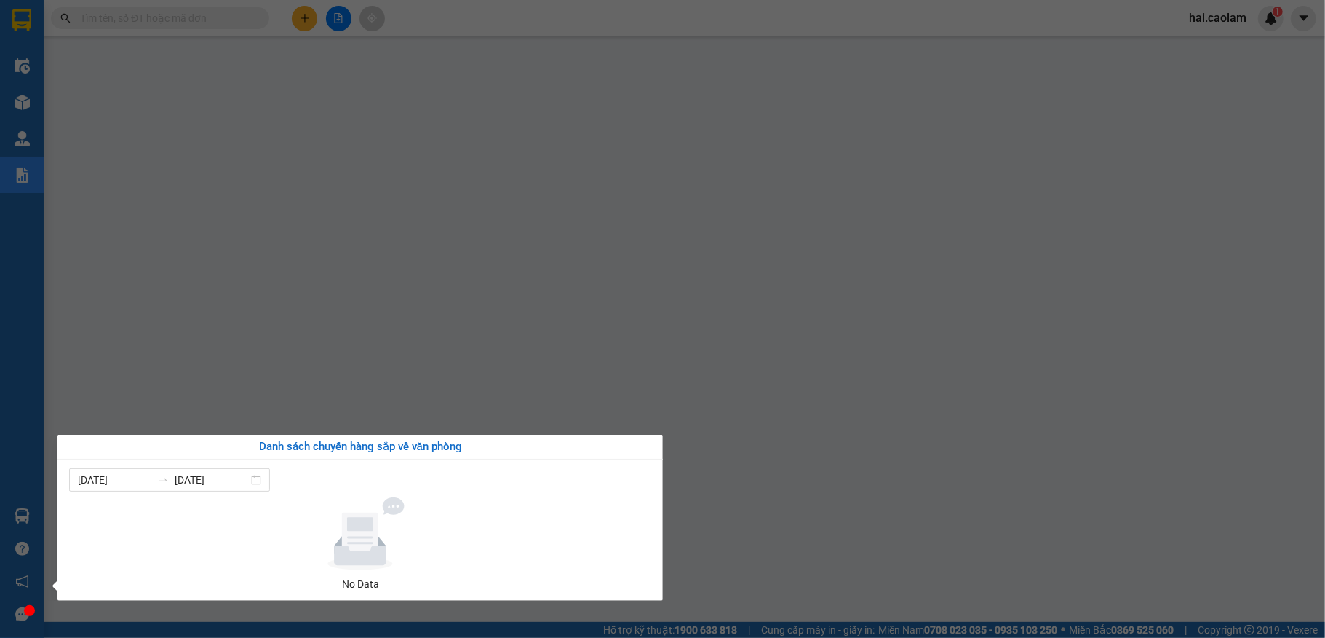  I want to click on div: No Data, so click(360, 584).